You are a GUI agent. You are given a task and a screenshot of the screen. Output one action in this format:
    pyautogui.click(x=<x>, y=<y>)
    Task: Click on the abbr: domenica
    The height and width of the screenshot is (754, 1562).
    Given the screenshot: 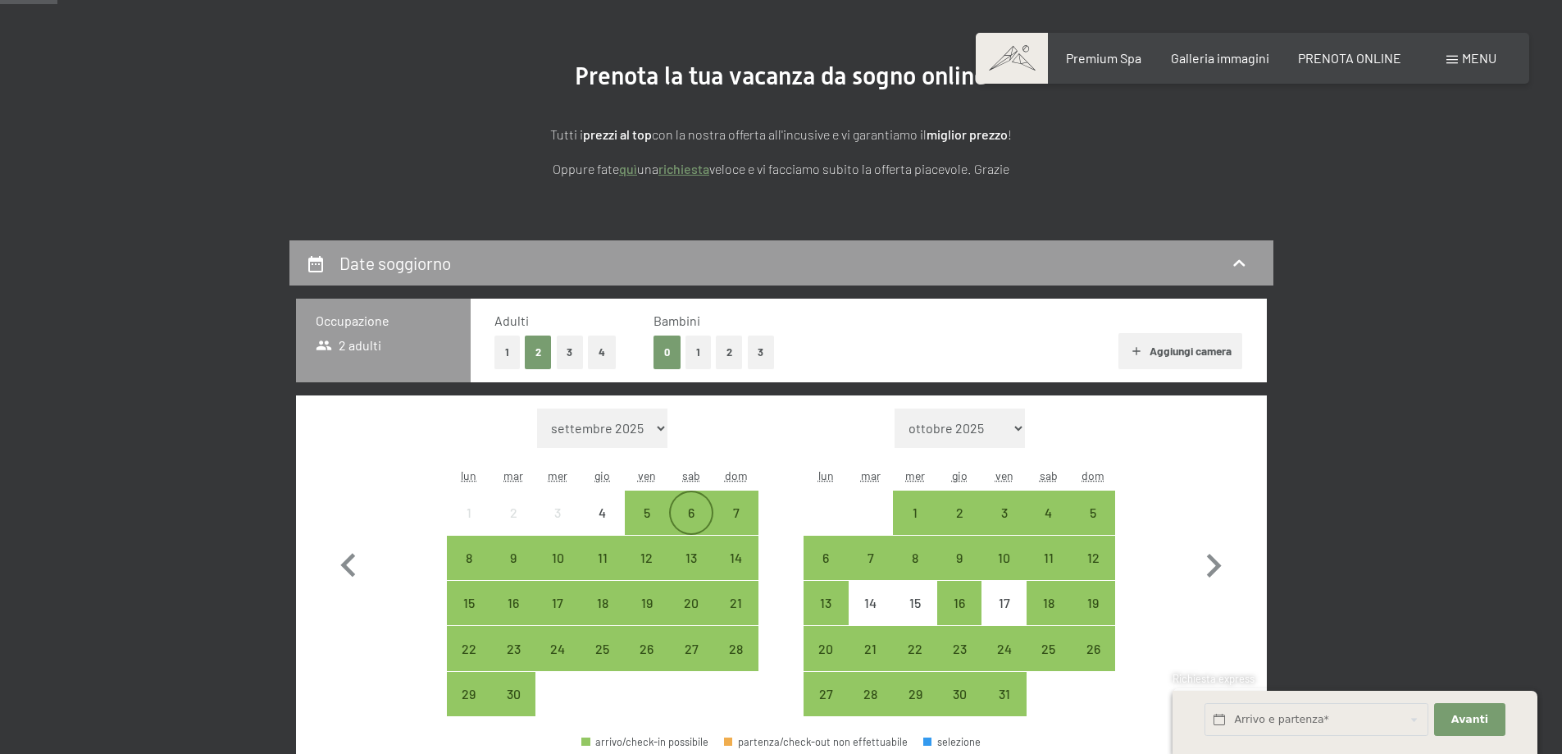 What is the action you would take?
    pyautogui.click(x=736, y=475)
    